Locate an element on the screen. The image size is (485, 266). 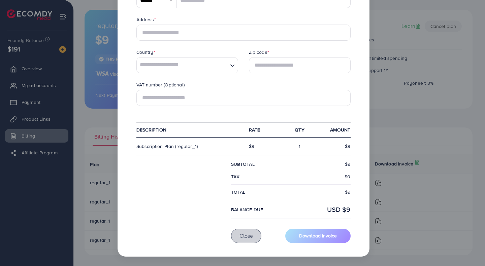
div: Subscription Plan (regular_1) is located at coordinates (187, 147).